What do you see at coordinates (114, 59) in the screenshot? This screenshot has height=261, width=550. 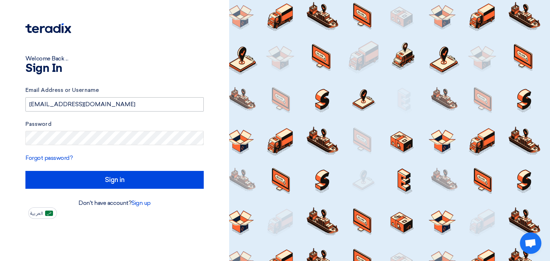 I see `div: Welcome Back ...` at bounding box center [114, 59].